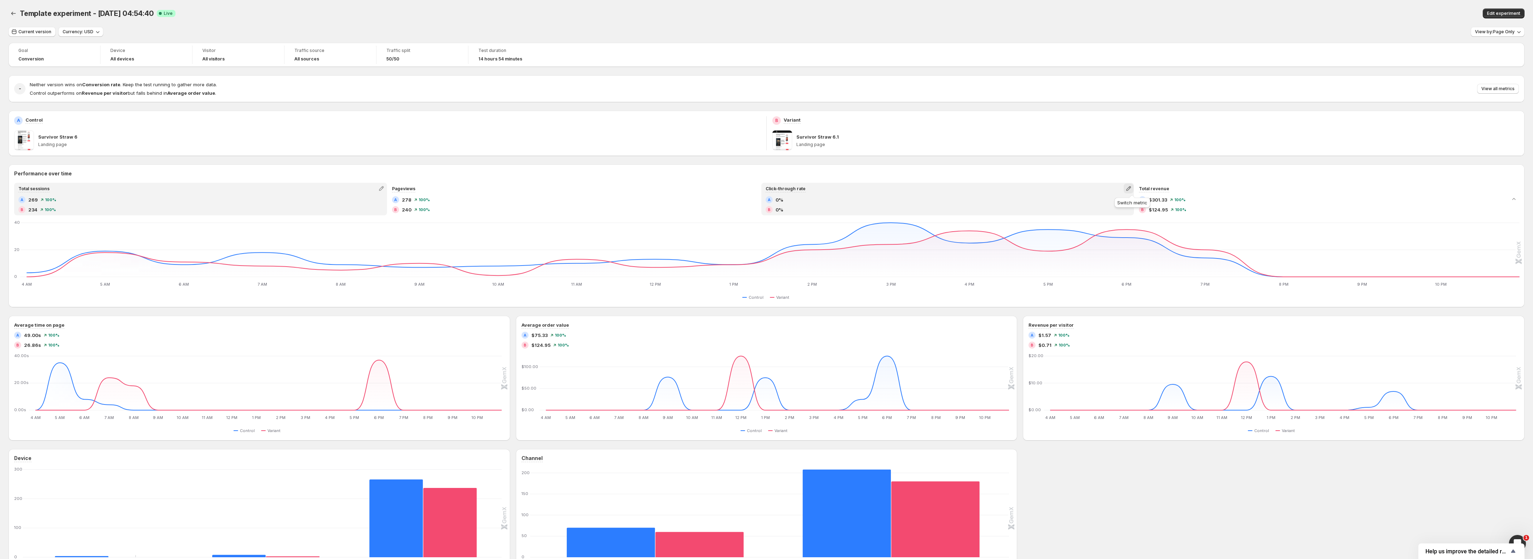 The width and height of the screenshot is (1533, 559). Describe the element at coordinates (716, 418) in the screenshot. I see `text: 11 AM` at that location.